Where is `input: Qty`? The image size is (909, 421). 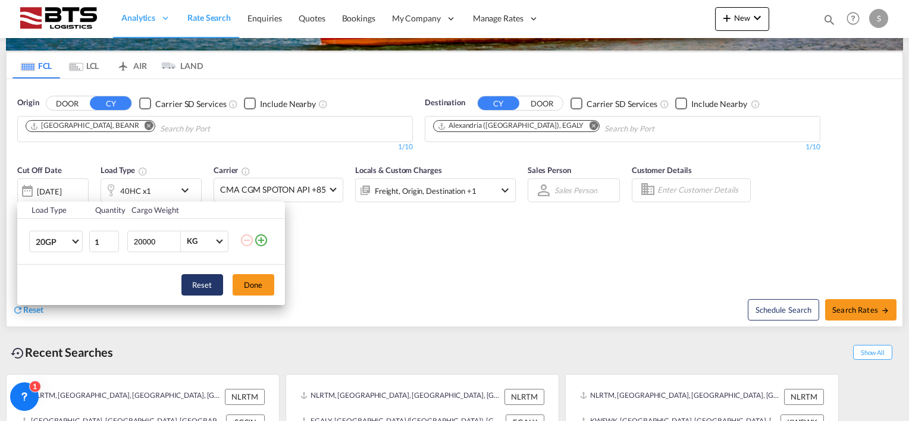 input: Qty is located at coordinates (104, 242).